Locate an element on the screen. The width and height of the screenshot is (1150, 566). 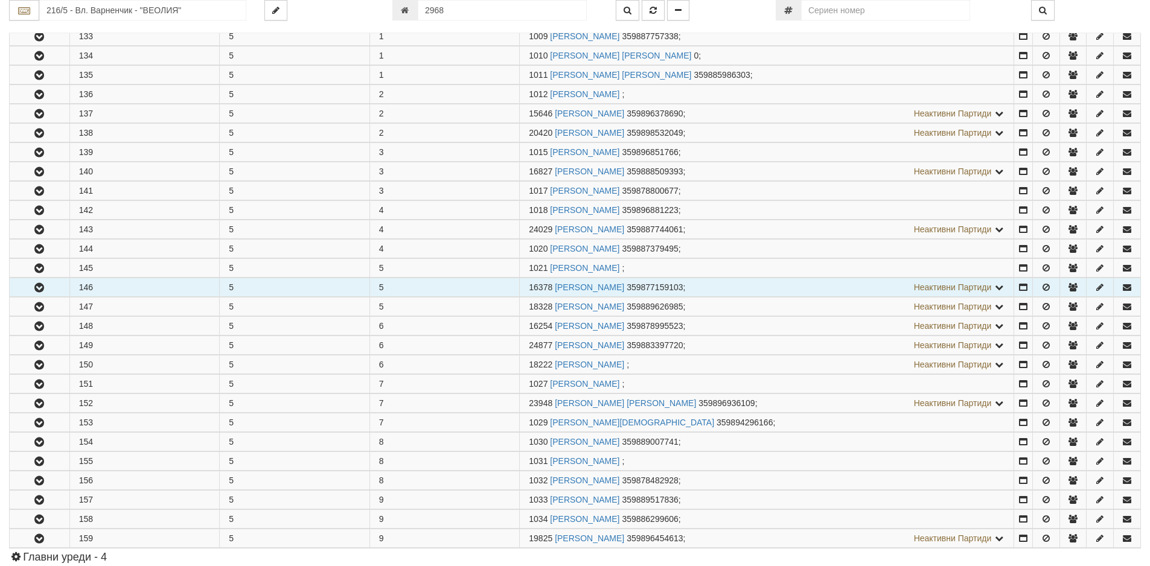
span: 9 is located at coordinates (382, 500).